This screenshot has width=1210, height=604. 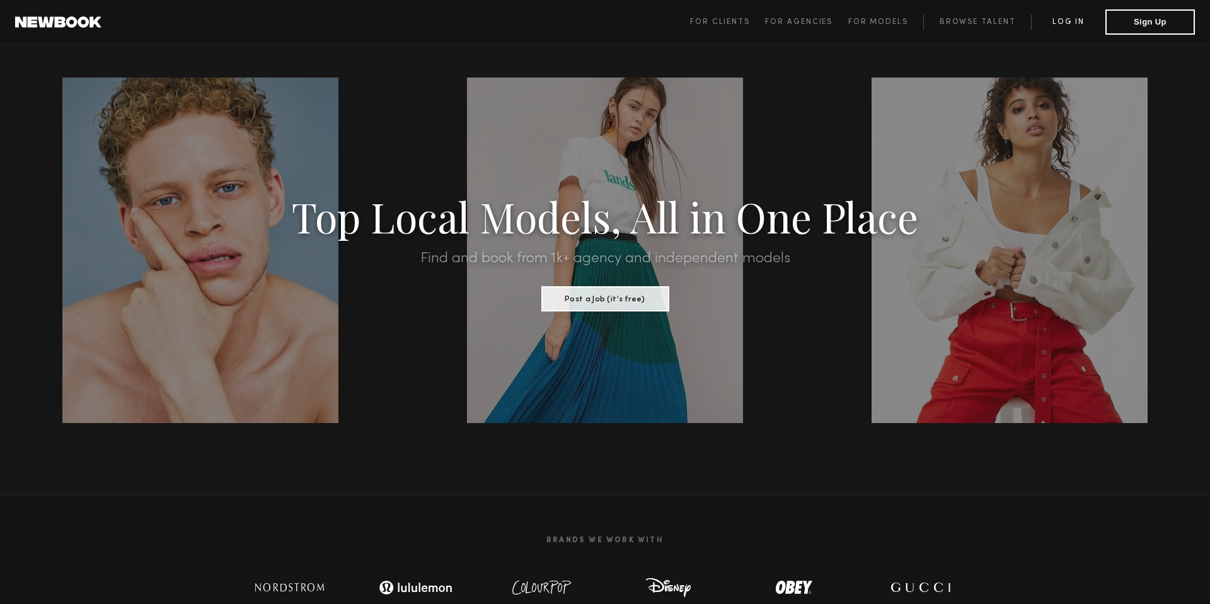 What do you see at coordinates (605, 299) in the screenshot?
I see `button: Post a Job (it’s free)` at bounding box center [605, 299].